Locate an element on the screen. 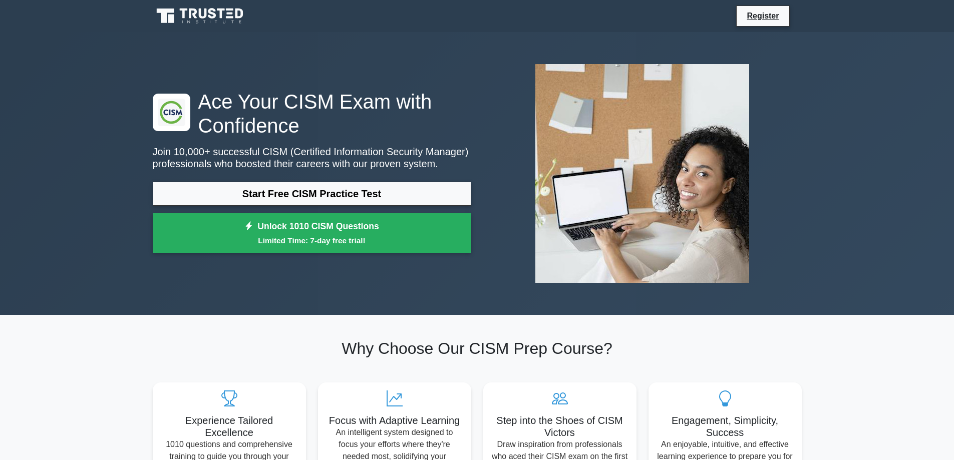 The image size is (954, 460). h5: Focus with Adaptive Learning is located at coordinates (395, 421).